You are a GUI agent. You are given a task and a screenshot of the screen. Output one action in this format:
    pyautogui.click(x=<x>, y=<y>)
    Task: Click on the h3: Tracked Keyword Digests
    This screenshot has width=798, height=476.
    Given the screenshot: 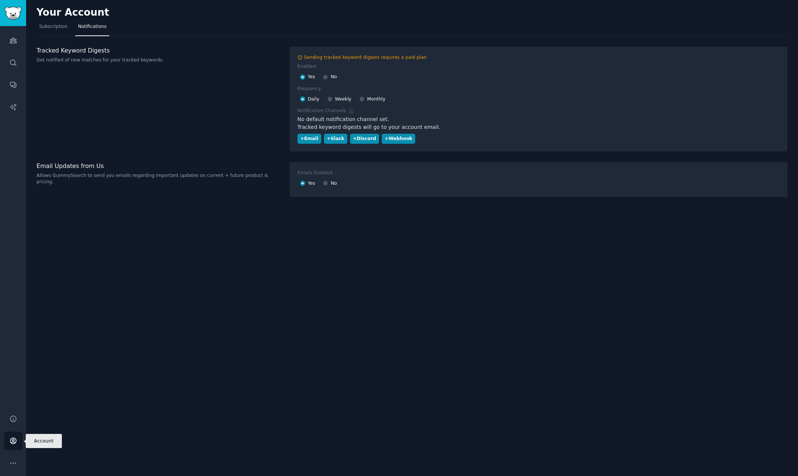 What is the action you would take?
    pyautogui.click(x=159, y=50)
    